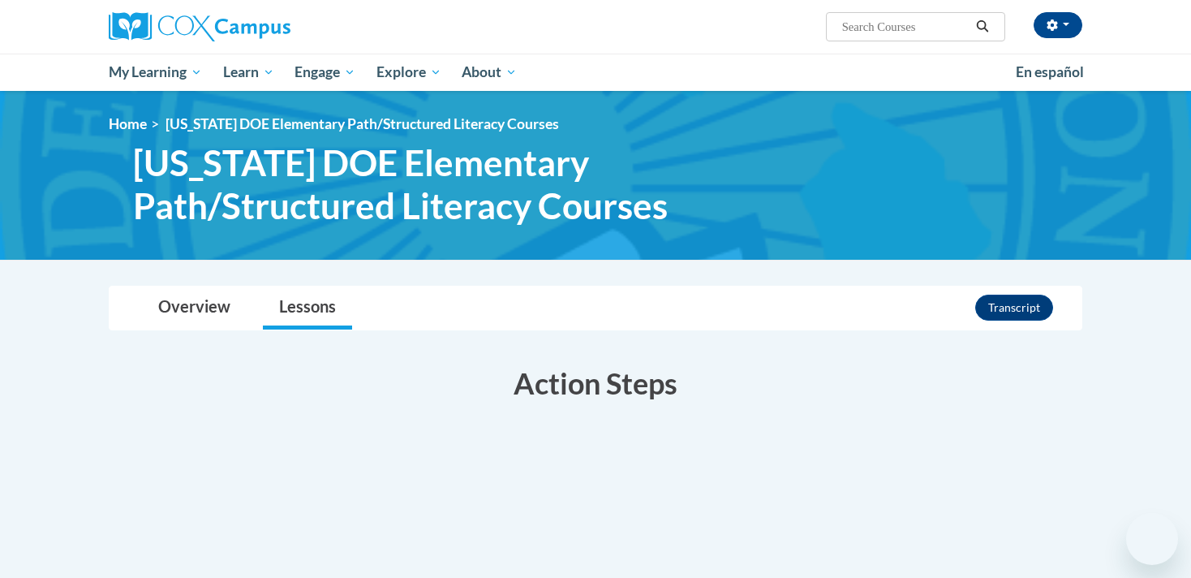 This screenshot has width=1191, height=578. I want to click on a: About, so click(490, 72).